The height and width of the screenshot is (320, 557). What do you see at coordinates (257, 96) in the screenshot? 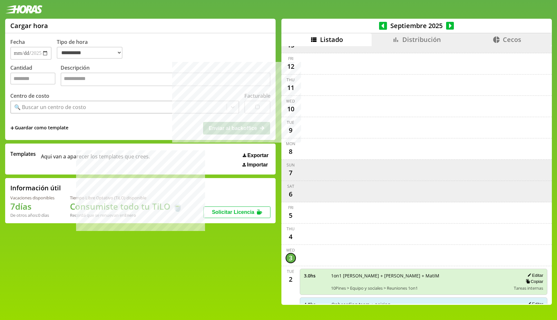
I see `label: Facturable` at bounding box center [257, 96].